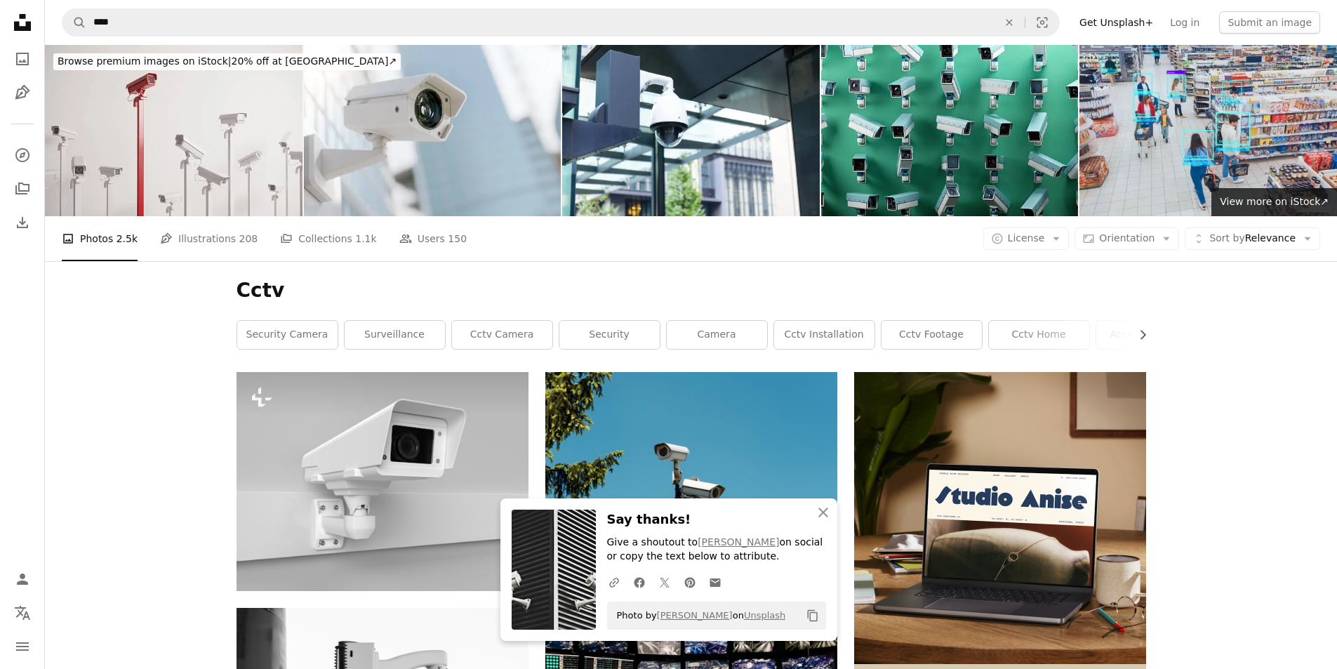 The image size is (1337, 669). Describe the element at coordinates (1270, 22) in the screenshot. I see `button: Submit an image` at that location.